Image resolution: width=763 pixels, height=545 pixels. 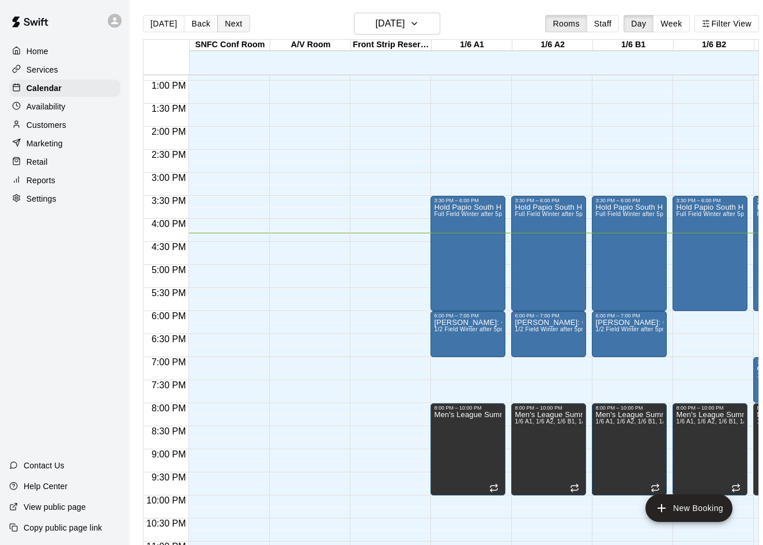 I want to click on span: 1:30 PM, so click(x=169, y=108).